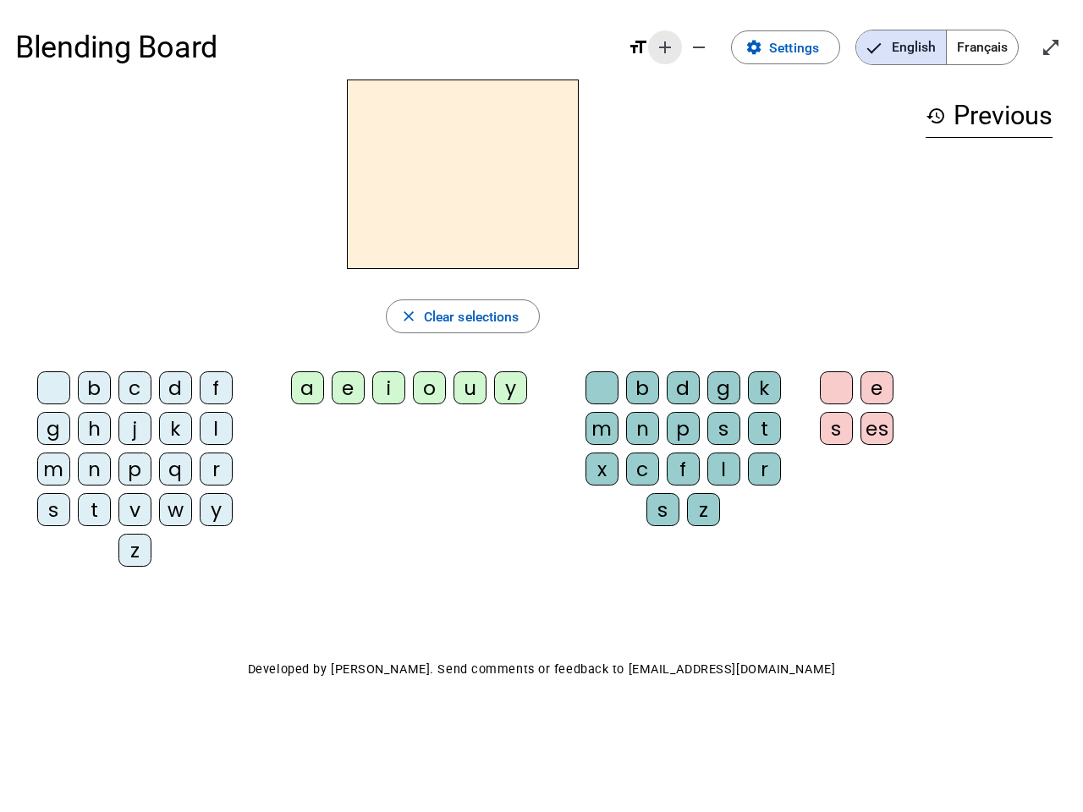 Image resolution: width=1083 pixels, height=812 pixels. What do you see at coordinates (794, 47) in the screenshot?
I see `span: Settings` at bounding box center [794, 47].